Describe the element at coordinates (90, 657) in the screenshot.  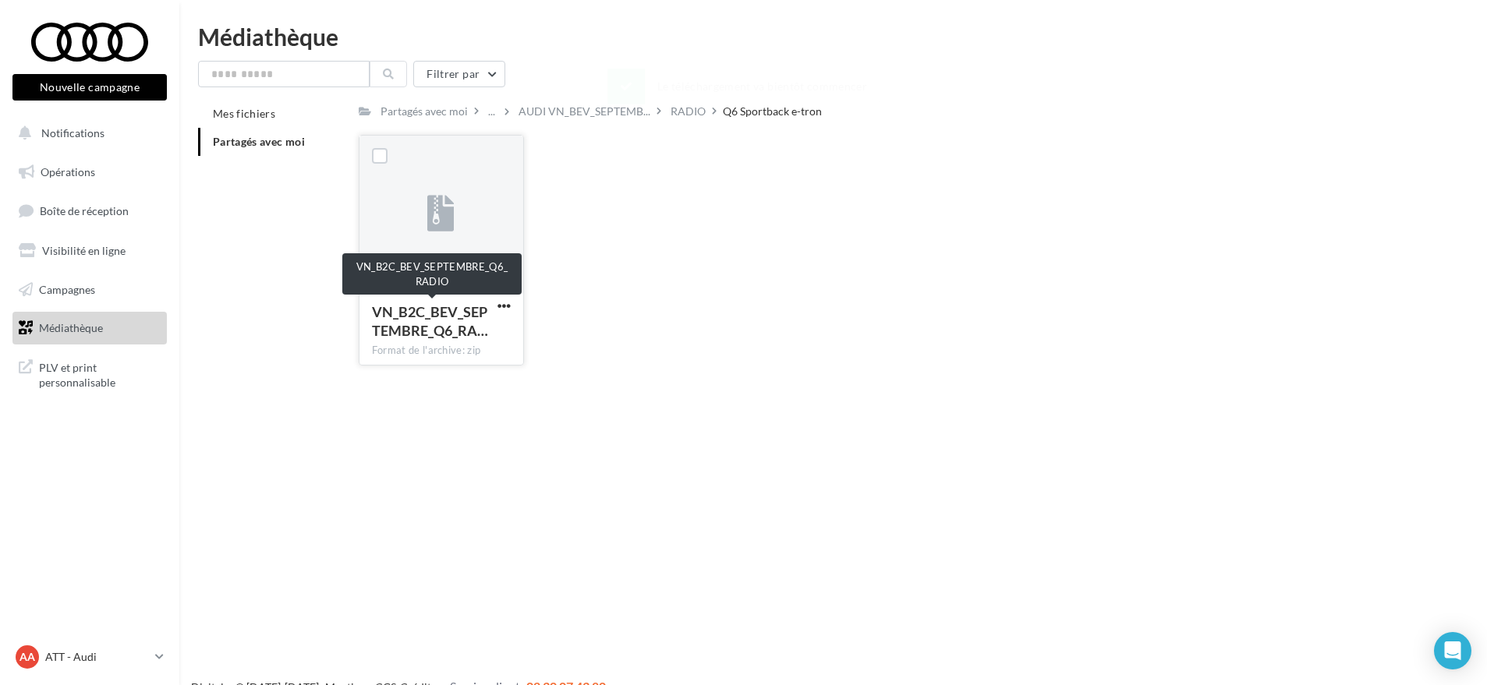
I see `a: AA ATT - Audi` at that location.